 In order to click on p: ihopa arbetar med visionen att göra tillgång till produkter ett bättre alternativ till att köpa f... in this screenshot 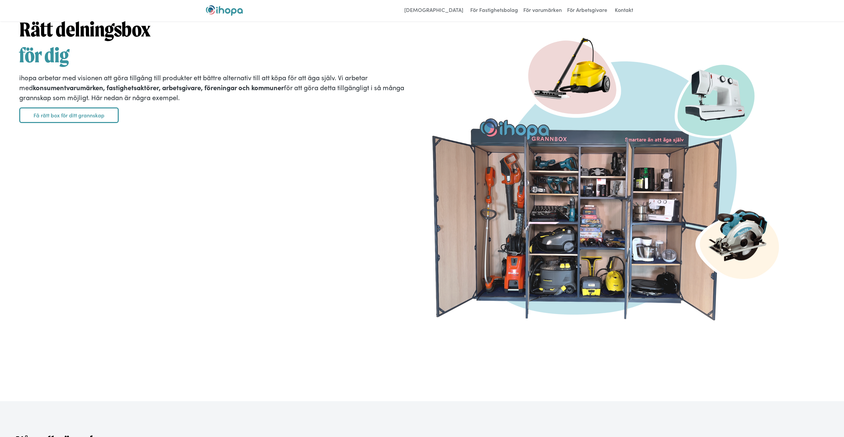, I will do `click(219, 87)`.